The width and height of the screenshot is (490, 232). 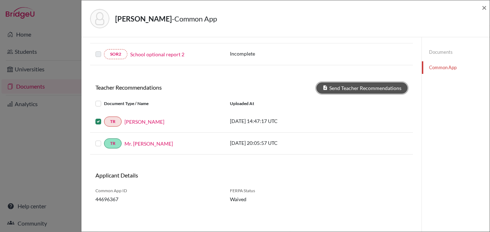 I want to click on a: Common App, so click(x=455, y=67).